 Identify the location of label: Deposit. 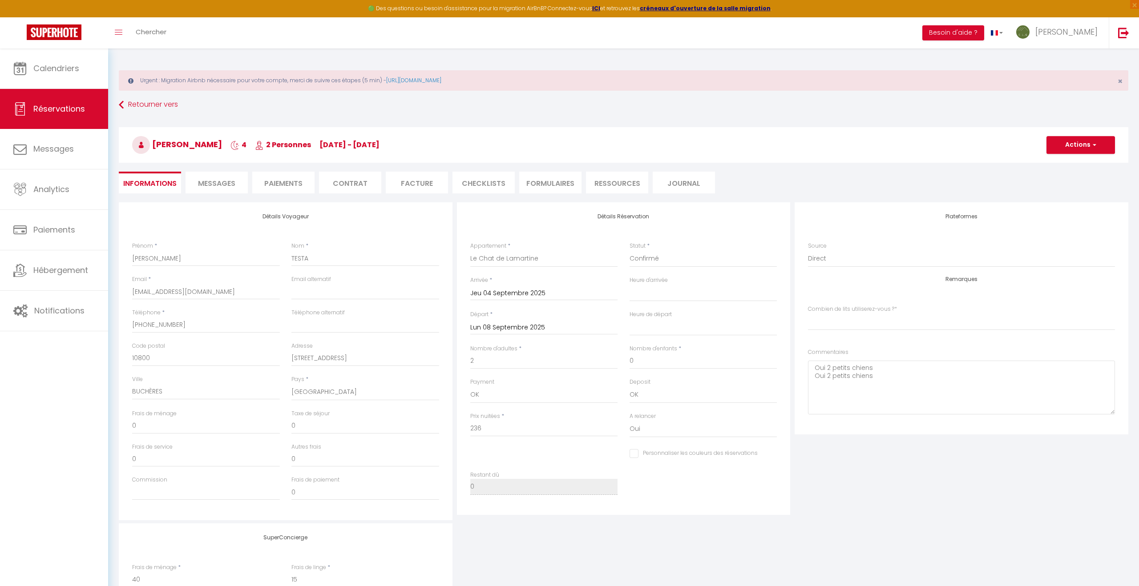
(640, 382).